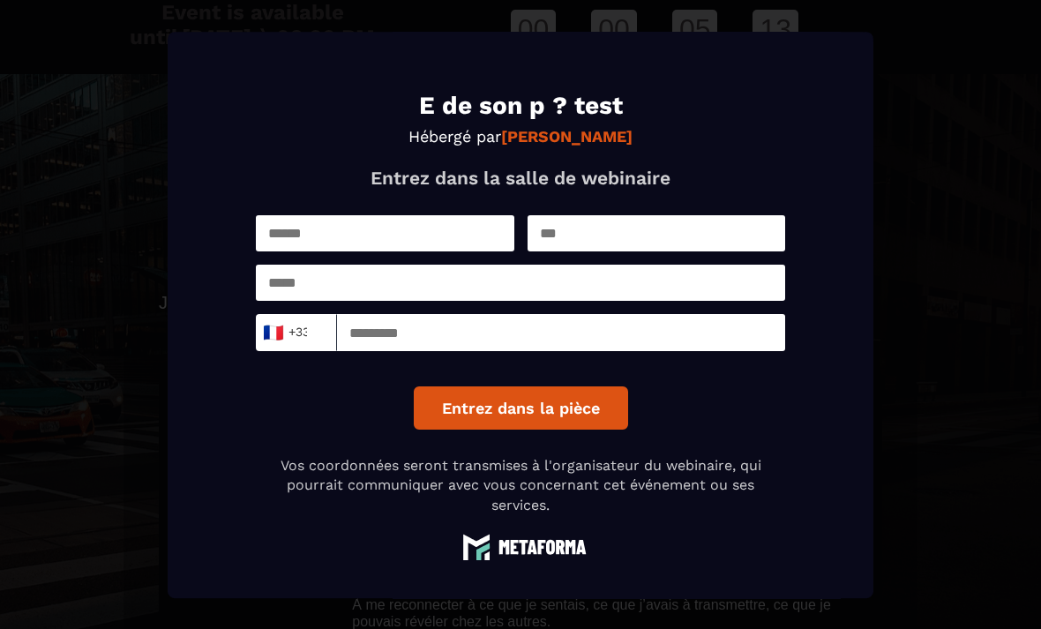 This screenshot has width=1041, height=629. Describe the element at coordinates (296, 333) in the screenshot. I see `div: Search for option` at that location.